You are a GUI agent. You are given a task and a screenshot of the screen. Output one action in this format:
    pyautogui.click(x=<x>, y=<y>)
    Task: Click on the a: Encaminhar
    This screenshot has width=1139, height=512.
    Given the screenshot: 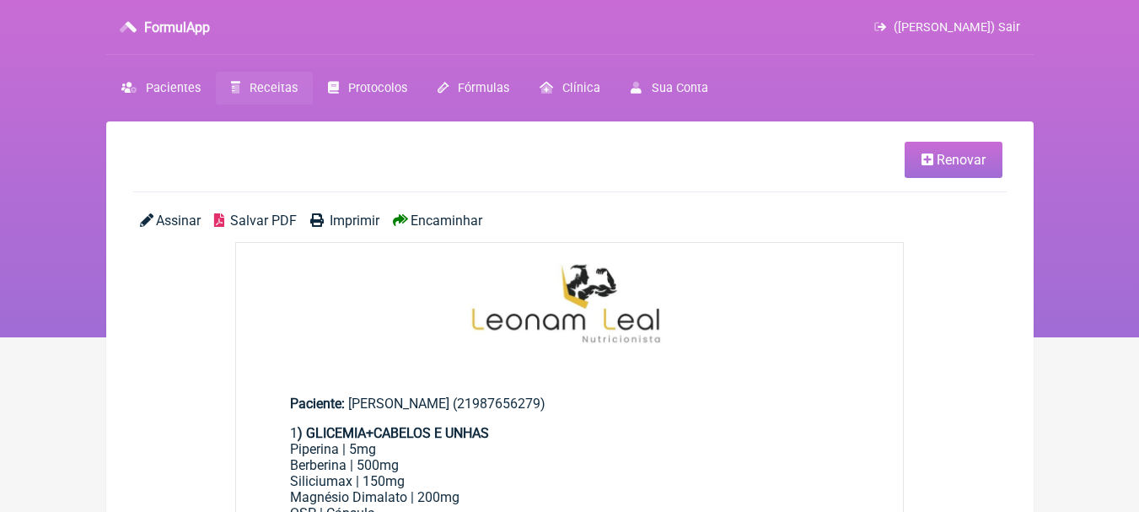 What is the action you would take?
    pyautogui.click(x=438, y=220)
    